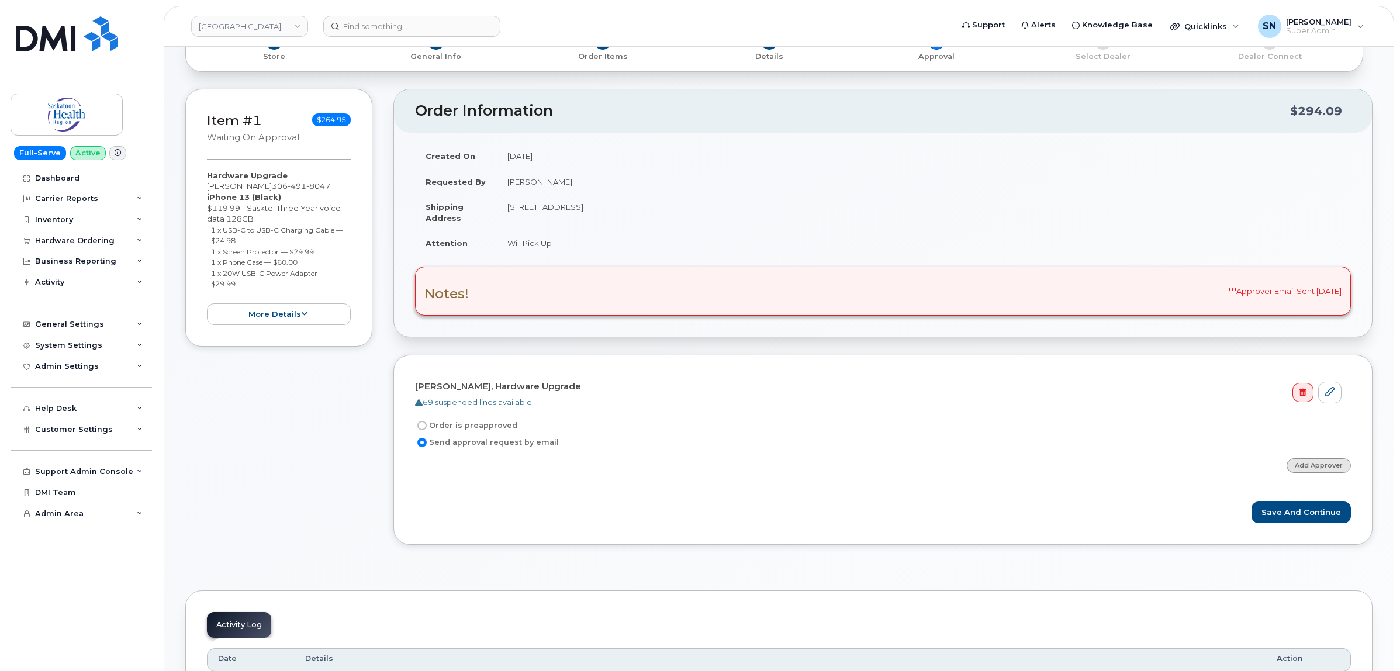  I want to click on h3: Notes!, so click(447, 294).